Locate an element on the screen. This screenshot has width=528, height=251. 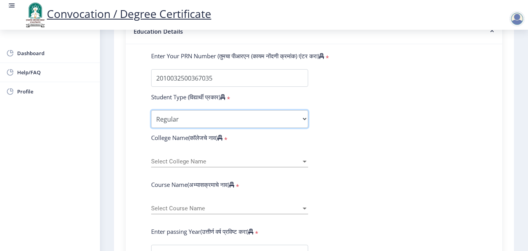
a: Convocation / Degree Certificate is located at coordinates (117, 14).